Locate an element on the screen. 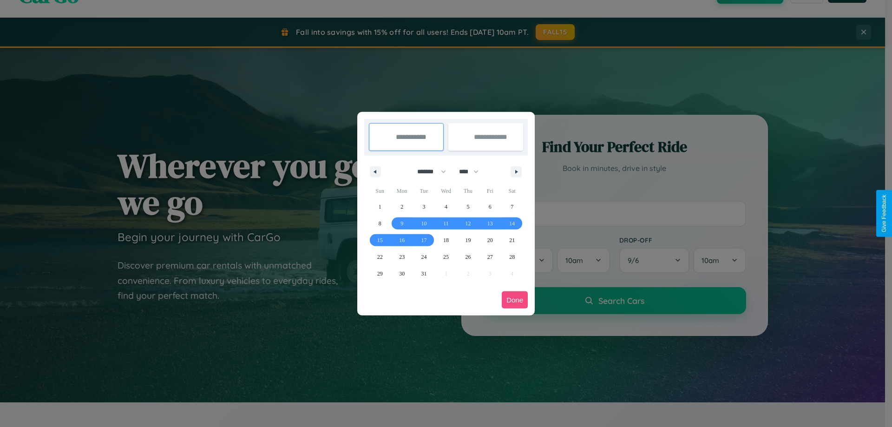 The height and width of the screenshot is (427, 892). button: 22 is located at coordinates (380, 257).